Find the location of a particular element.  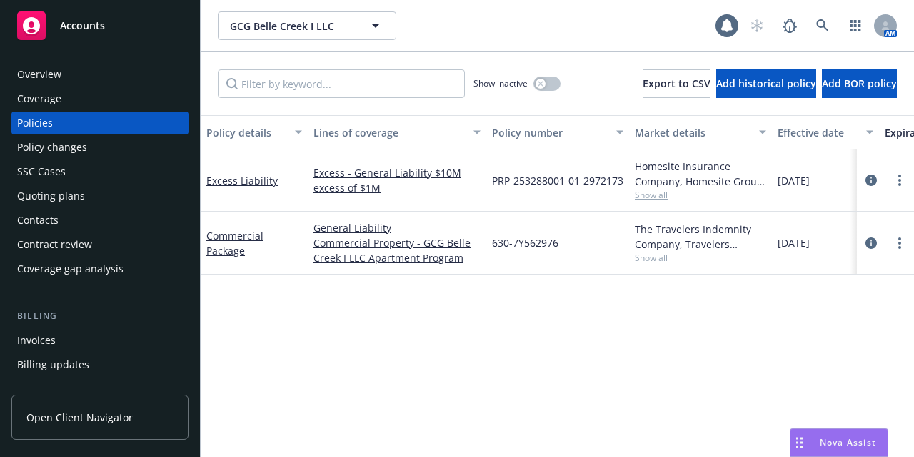

a: Excess - General Liability $10M excess of $1M is located at coordinates (397, 180).